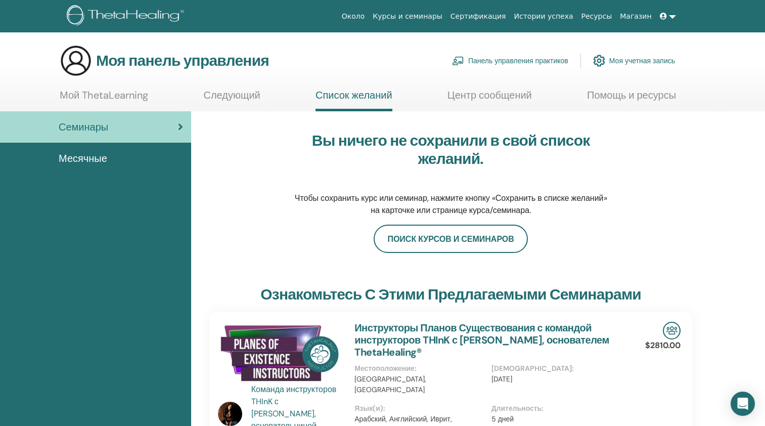 This screenshot has width=765, height=426. What do you see at coordinates (557, 408) in the screenshot?
I see `p: Длительность:` at bounding box center [557, 408].